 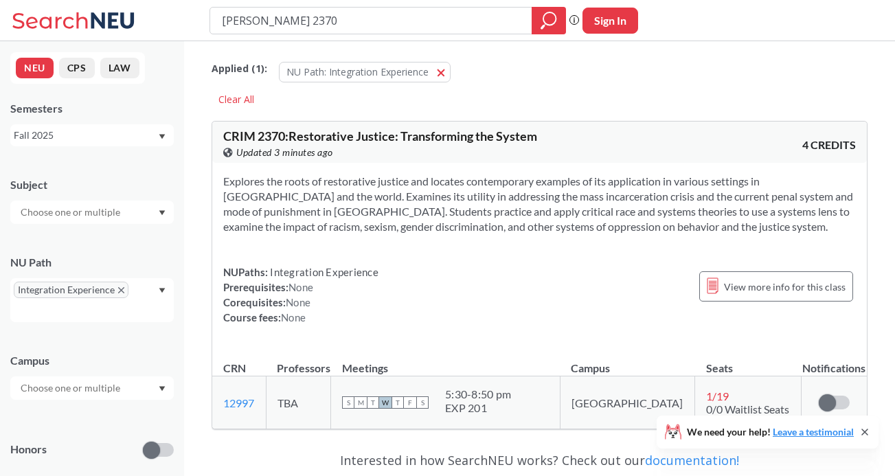 What do you see at coordinates (691, 460) in the screenshot?
I see `a: documentation!` at bounding box center [691, 460].